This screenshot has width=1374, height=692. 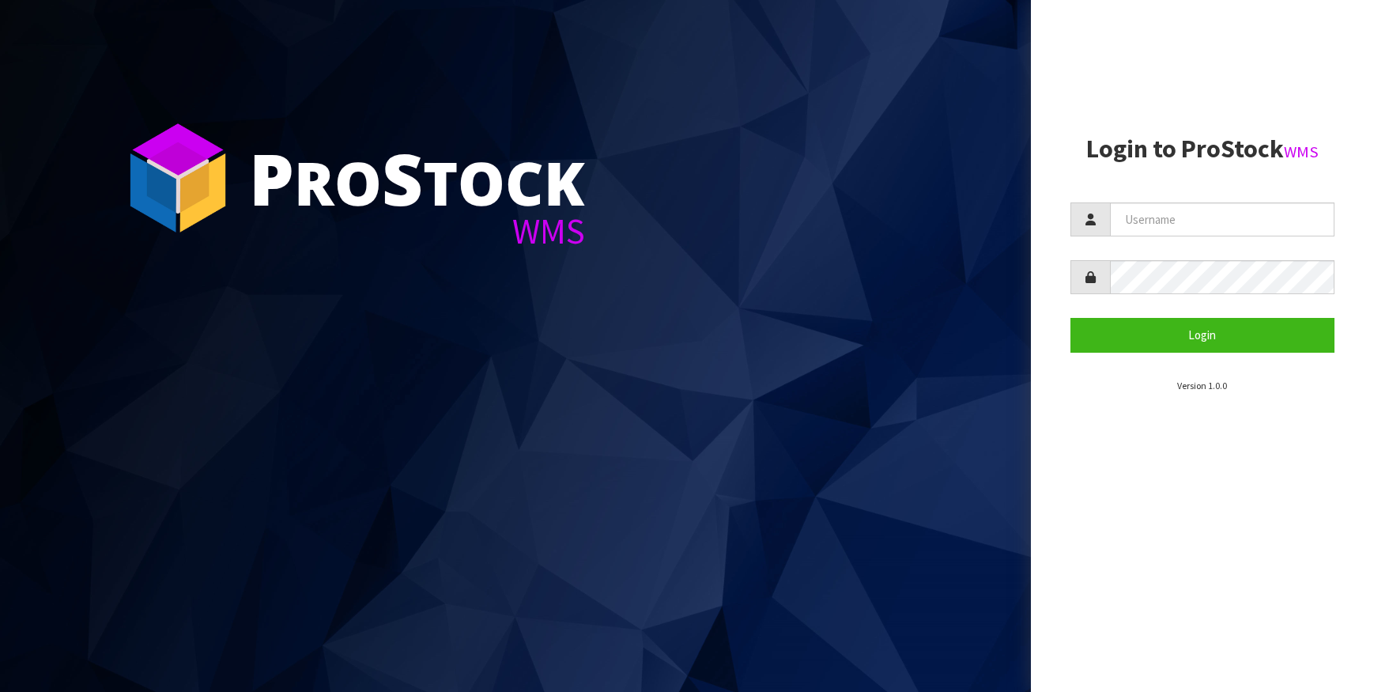 What do you see at coordinates (271, 178) in the screenshot?
I see `span: P` at bounding box center [271, 178].